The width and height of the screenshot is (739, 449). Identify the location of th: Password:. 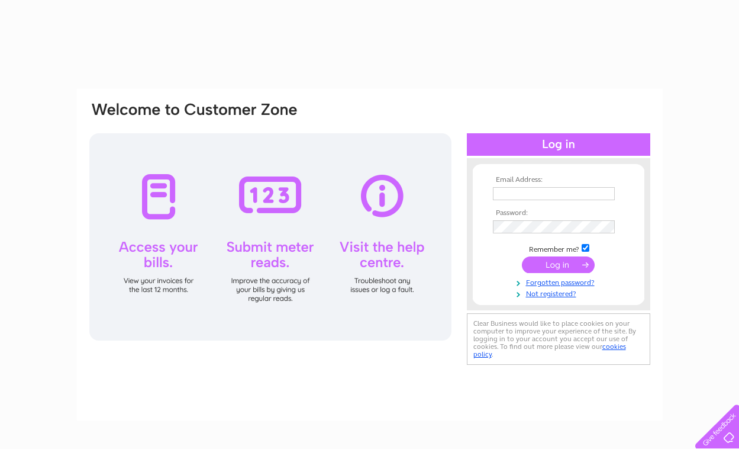
(559, 213).